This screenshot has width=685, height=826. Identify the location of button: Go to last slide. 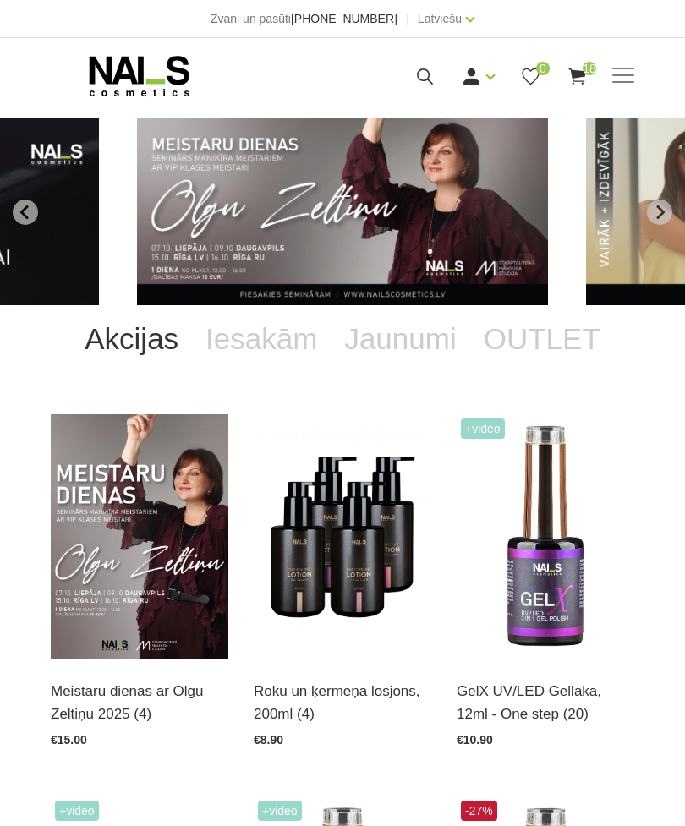
(25, 212).